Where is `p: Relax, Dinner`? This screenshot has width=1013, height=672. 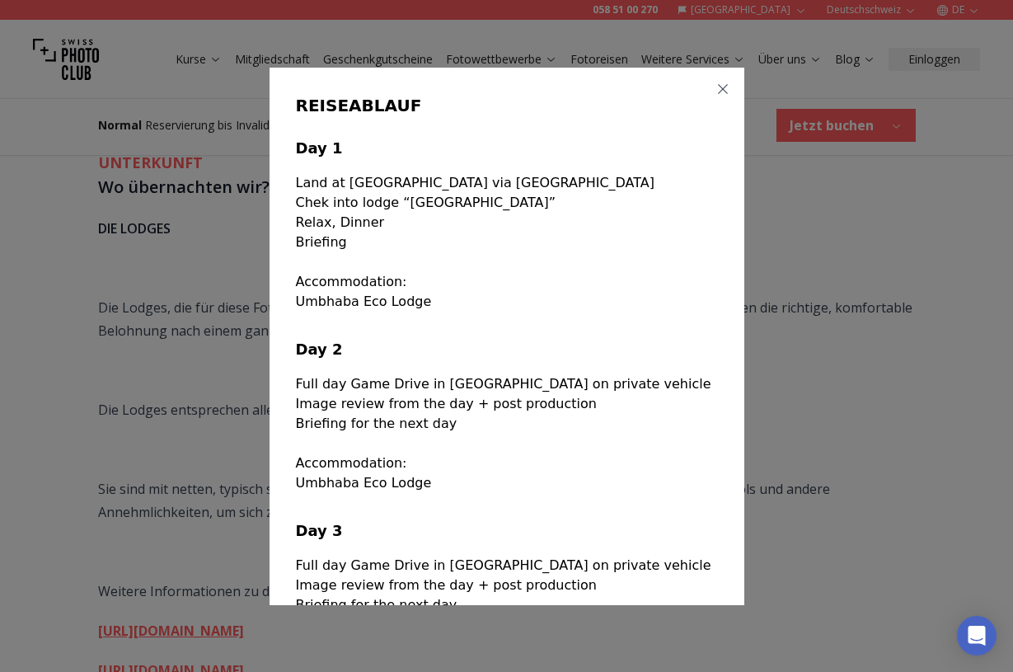
p: Relax, Dinner is located at coordinates (507, 223).